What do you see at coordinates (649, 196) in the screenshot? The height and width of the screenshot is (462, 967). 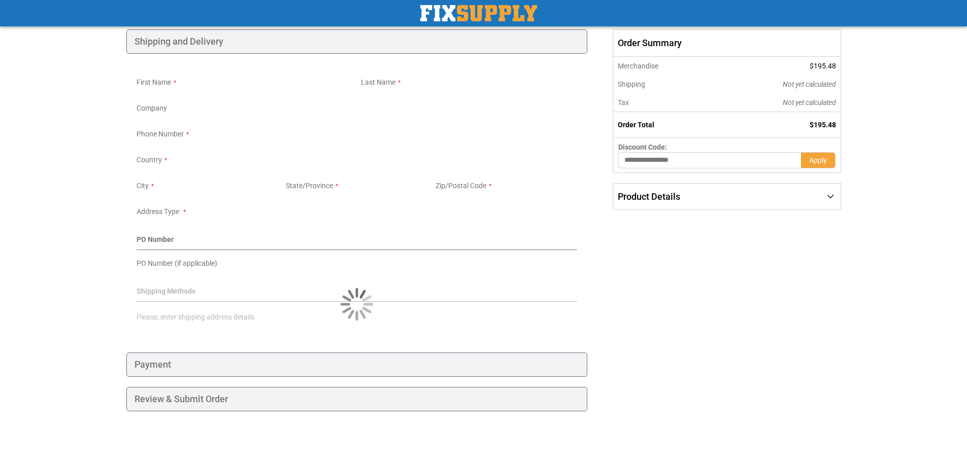 I see `span: Product Details` at bounding box center [649, 196].